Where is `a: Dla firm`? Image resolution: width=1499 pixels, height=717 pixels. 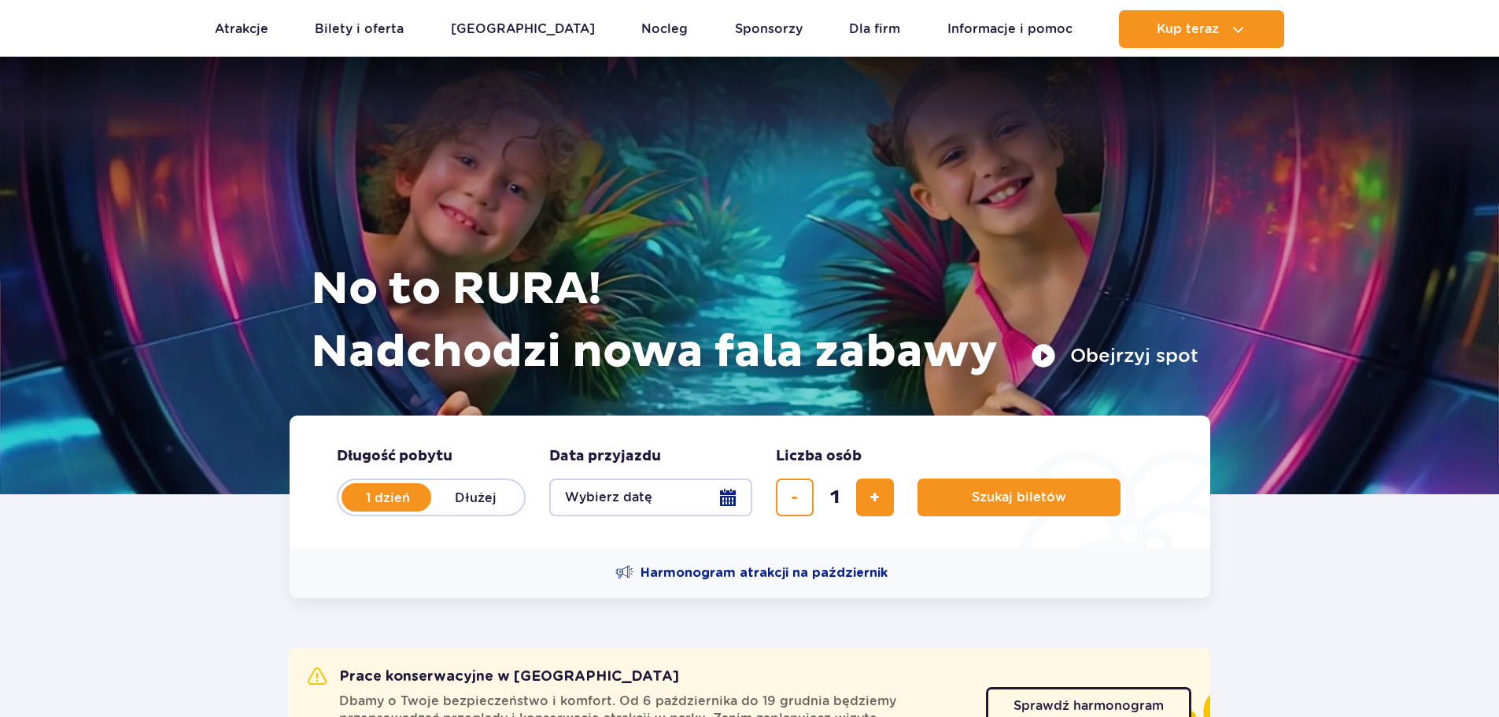
a: Dla firm is located at coordinates (874, 29).